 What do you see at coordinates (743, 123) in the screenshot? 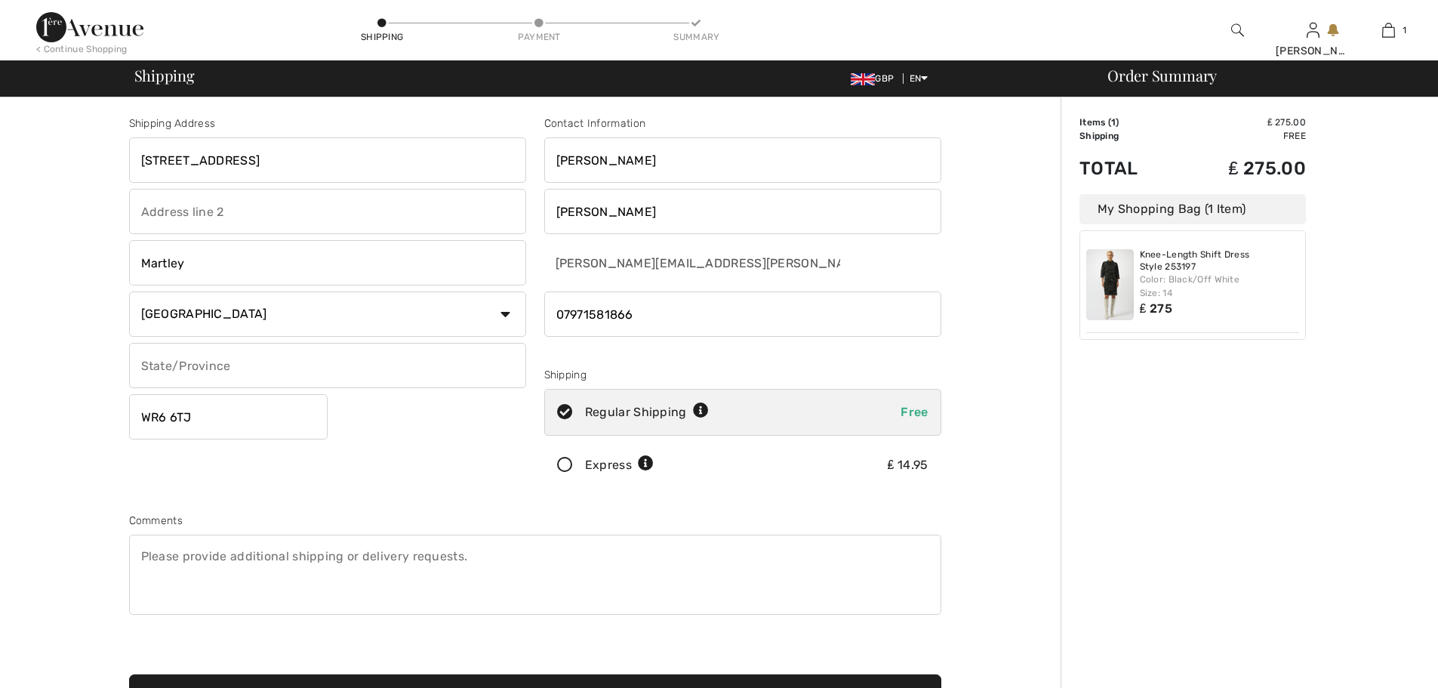
I see `div: Contact Information` at bounding box center [743, 123].